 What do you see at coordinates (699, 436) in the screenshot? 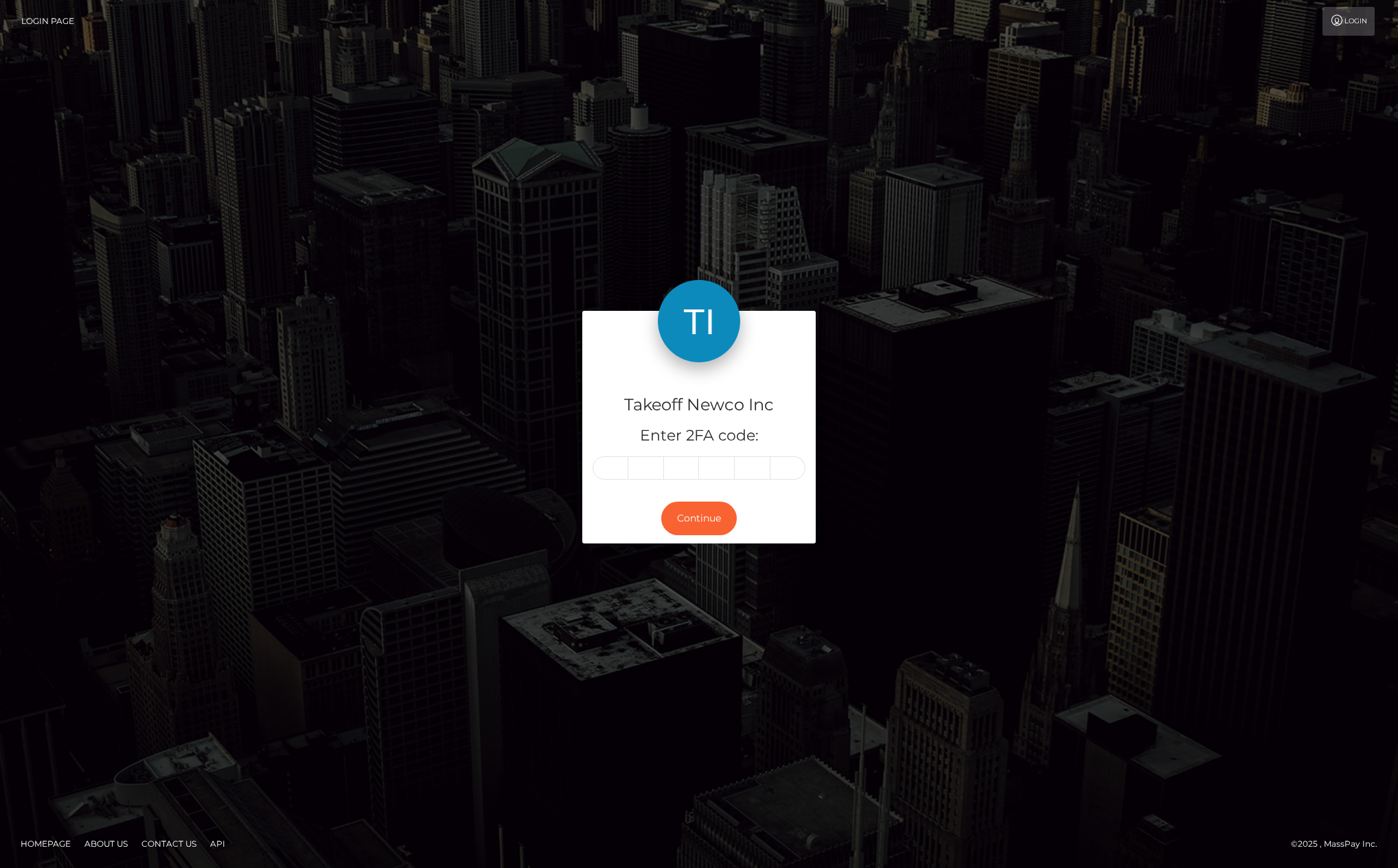
I see `h5: Enter 2FA code:` at bounding box center [699, 436].